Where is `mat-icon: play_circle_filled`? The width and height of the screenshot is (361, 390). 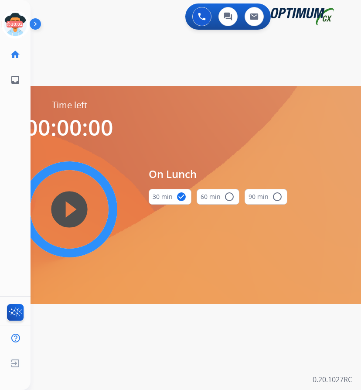 mat-icon: play_circle_filled is located at coordinates (69, 209).